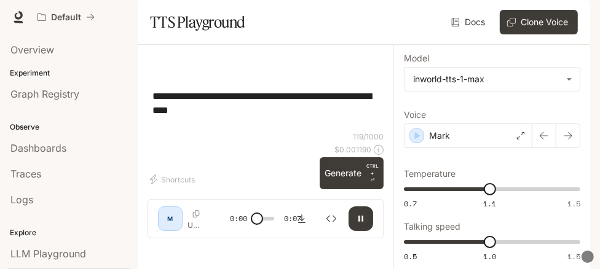 The height and width of the screenshot is (269, 600). What do you see at coordinates (369, 137) in the screenshot?
I see `p: 119 / 1000` at bounding box center [369, 137].